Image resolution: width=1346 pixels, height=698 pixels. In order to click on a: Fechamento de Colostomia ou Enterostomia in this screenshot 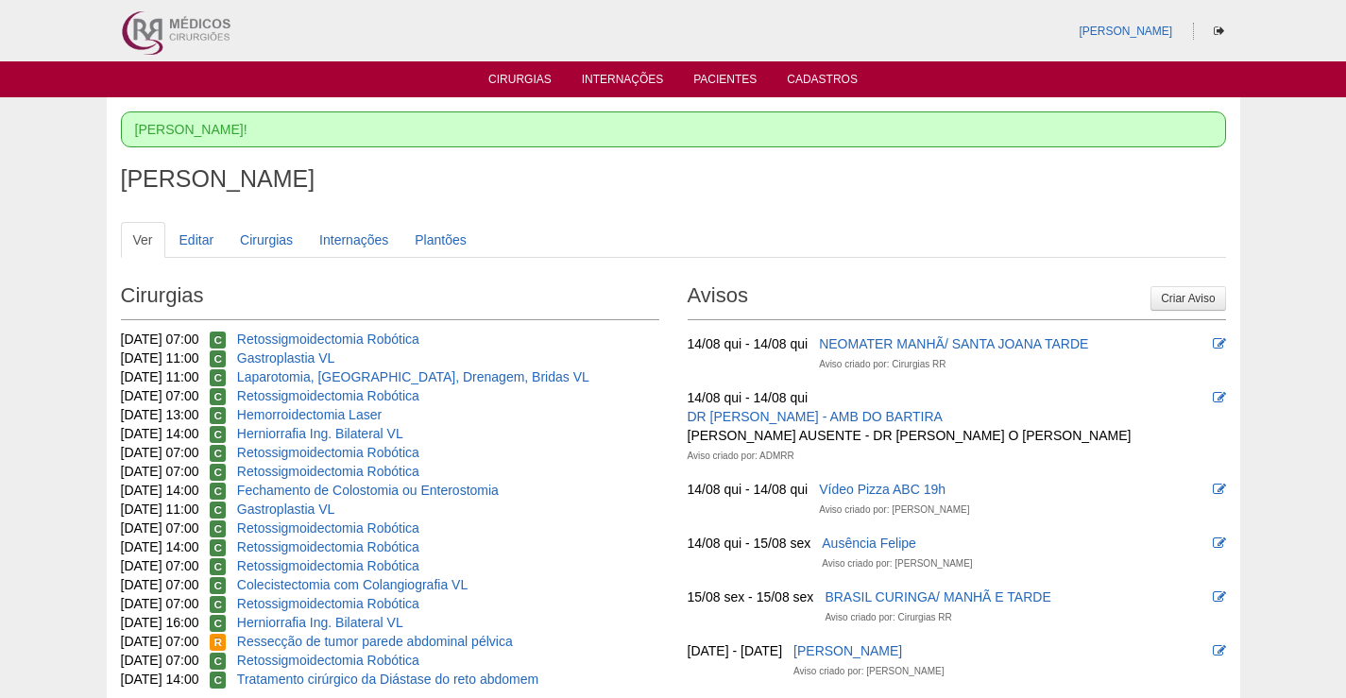, I will do `click(368, 490)`.